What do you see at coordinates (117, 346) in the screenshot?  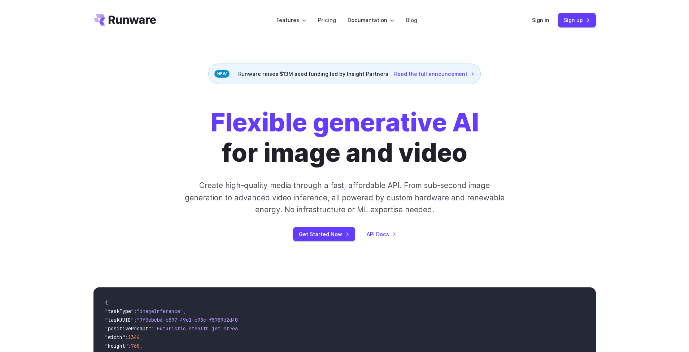 I see `span: "height"` at bounding box center [117, 346].